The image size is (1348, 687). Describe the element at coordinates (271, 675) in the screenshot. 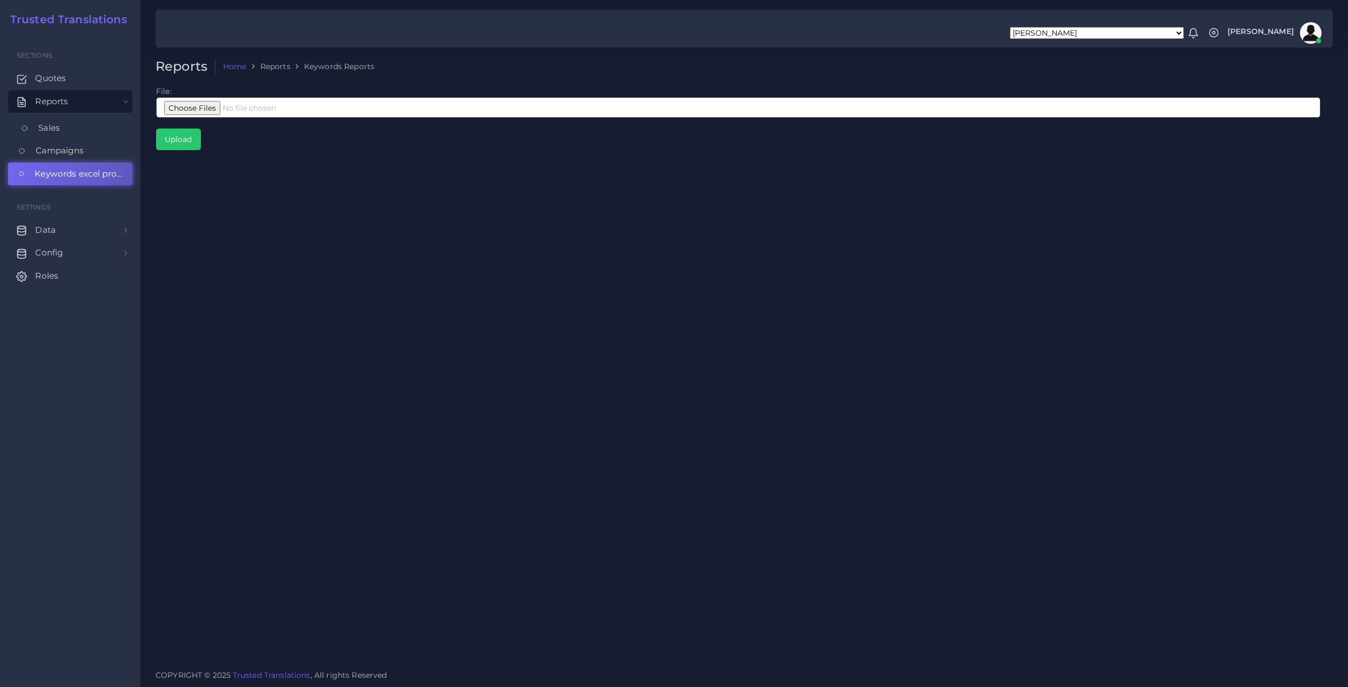

I see `span: COPYRIGHT © 2025` at that location.